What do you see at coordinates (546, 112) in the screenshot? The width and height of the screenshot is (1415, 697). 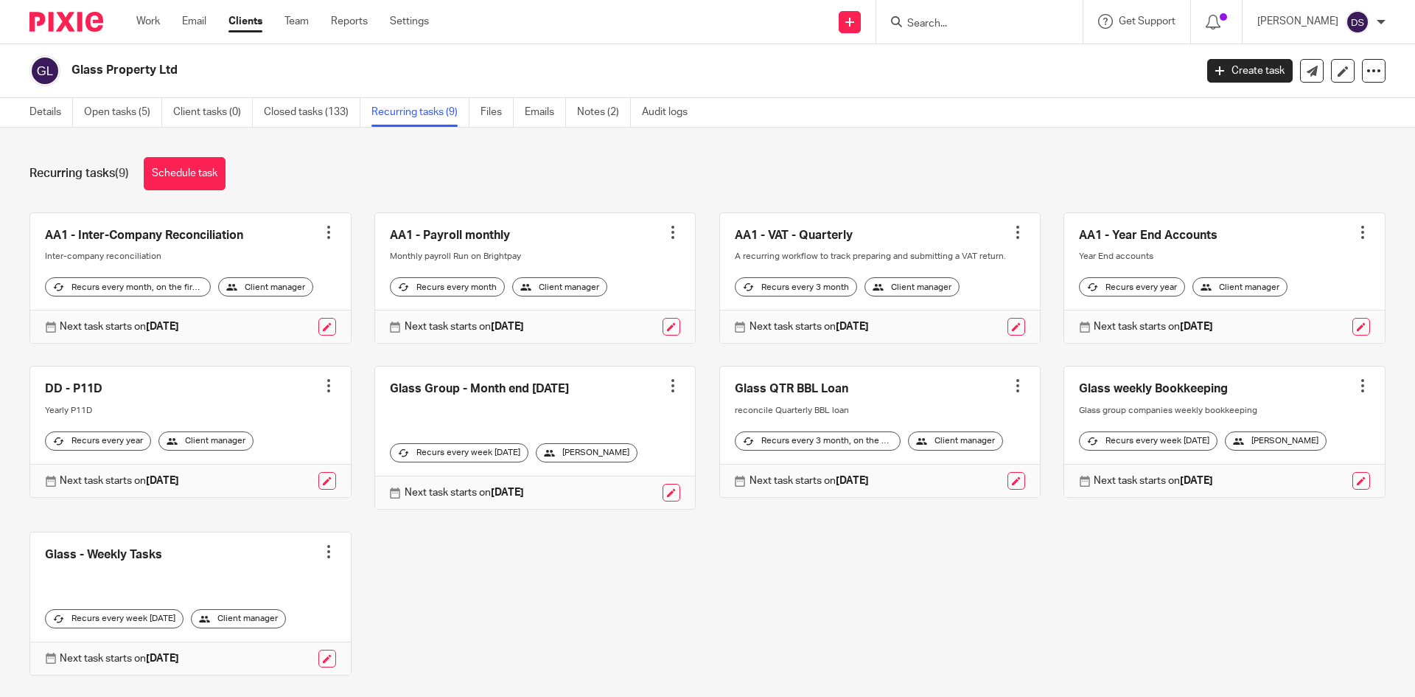 I see `a: Emails` at bounding box center [546, 112].